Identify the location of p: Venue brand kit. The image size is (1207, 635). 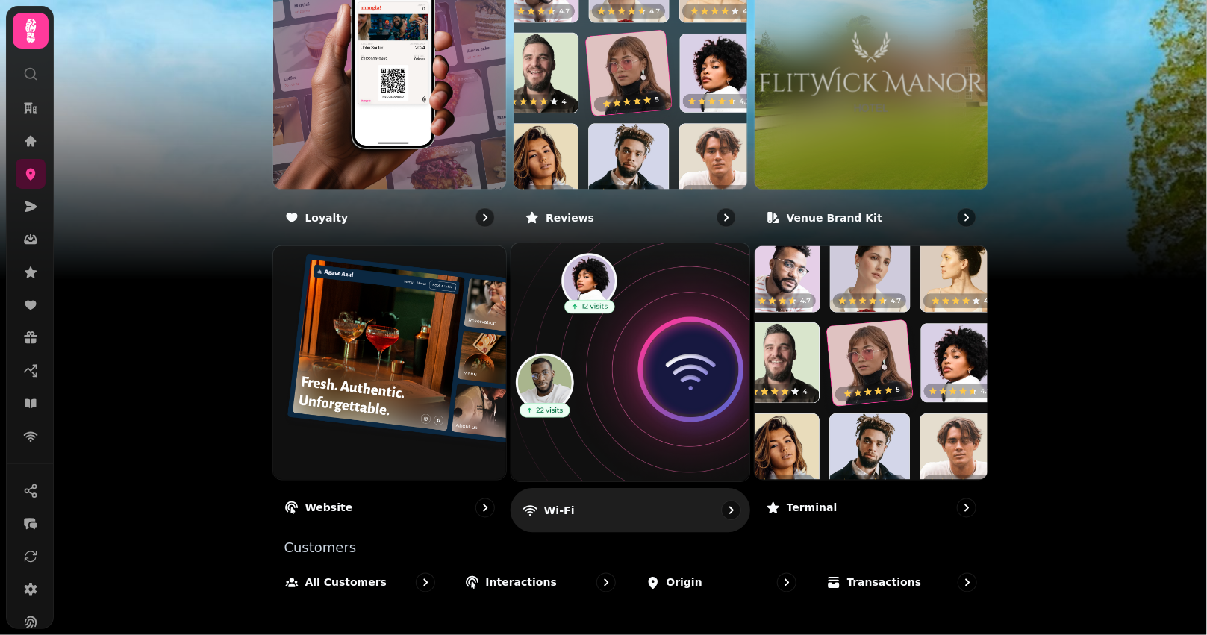
(835, 218).